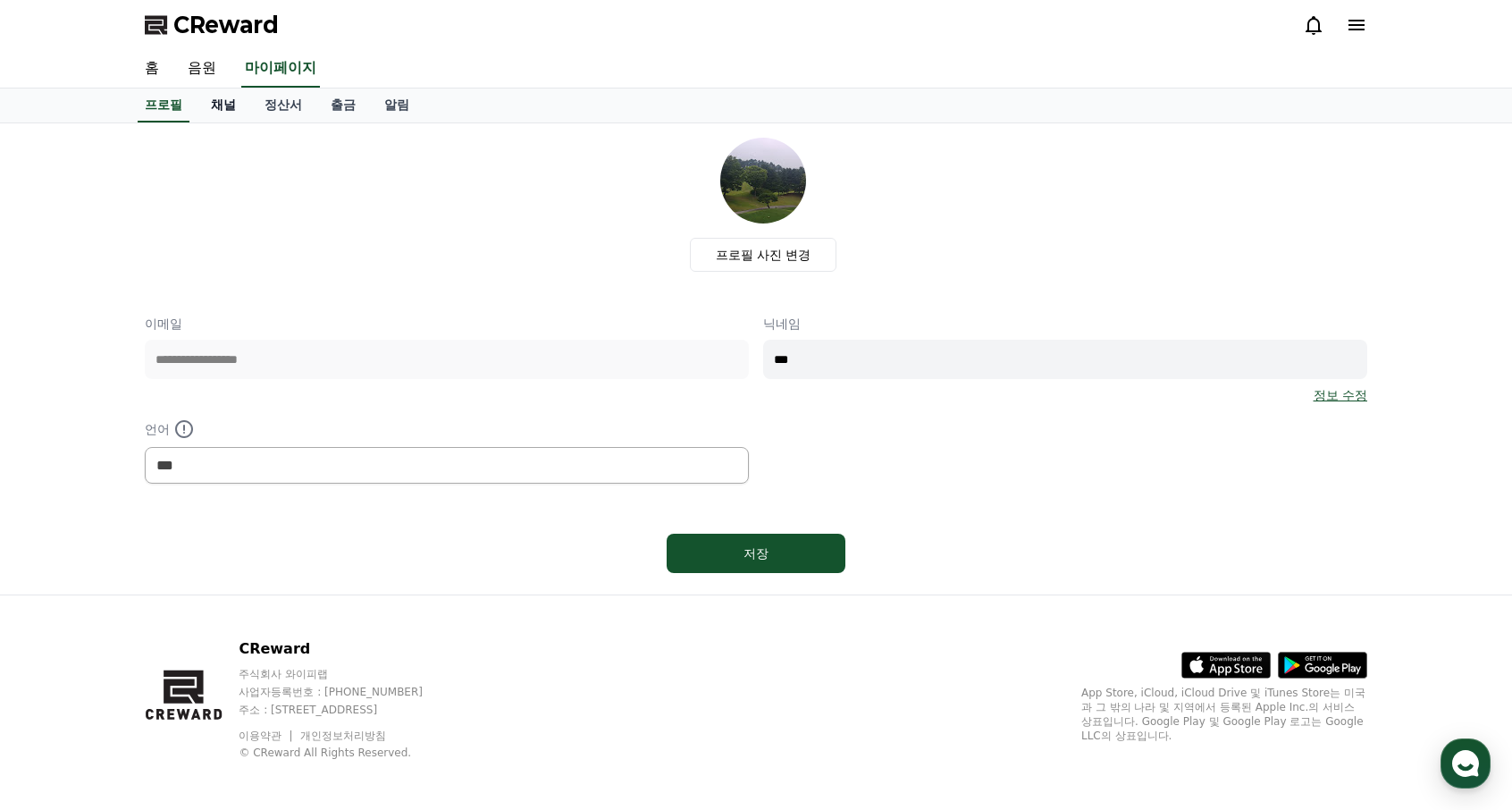 Image resolution: width=1512 pixels, height=810 pixels. What do you see at coordinates (175, 602) in the screenshot?
I see `span: 대화` at bounding box center [175, 602].